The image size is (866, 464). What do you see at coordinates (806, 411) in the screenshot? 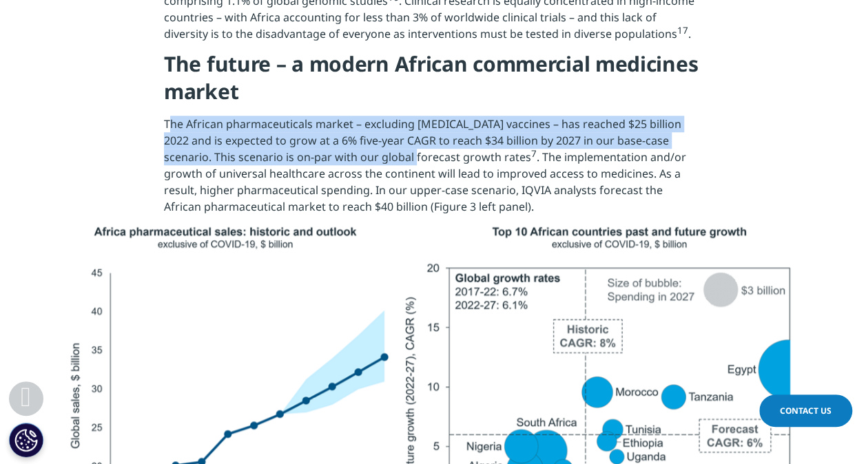
I see `span: Contact Us` at bounding box center [806, 411].